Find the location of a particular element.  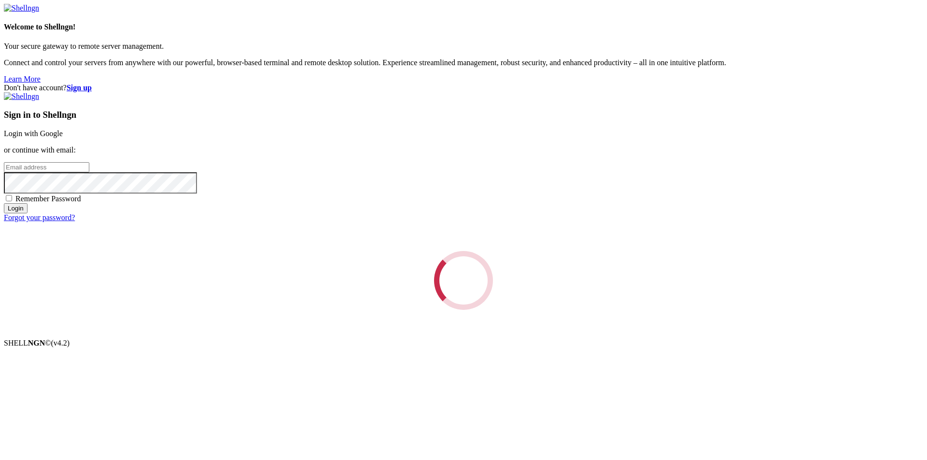

div: Loading... is located at coordinates (463, 280).